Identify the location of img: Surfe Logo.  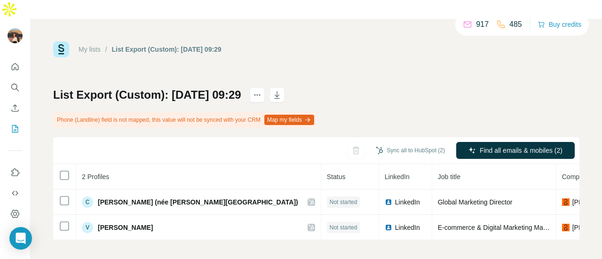
(61, 49).